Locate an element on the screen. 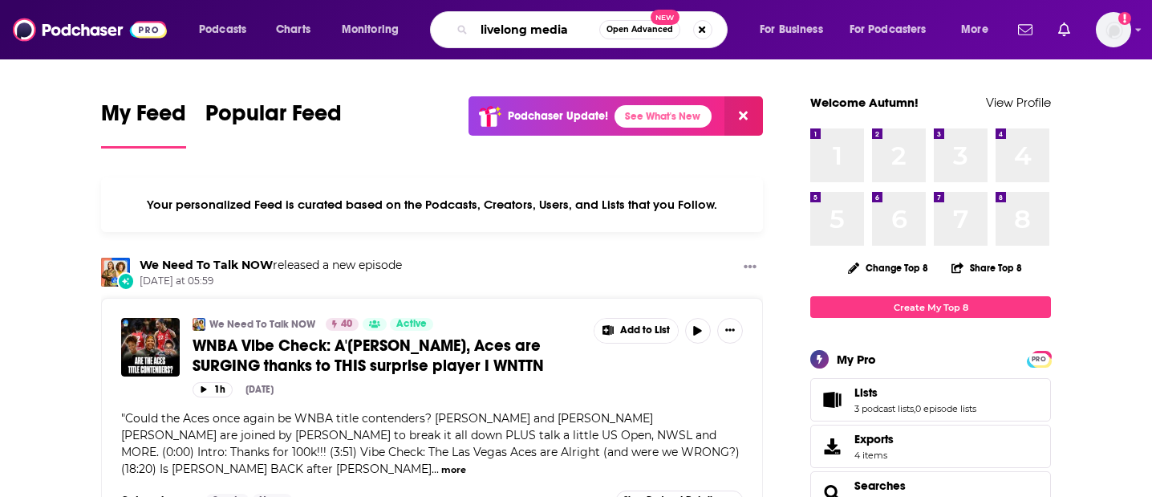 This screenshot has height=497, width=1152. a: See What's New is located at coordinates (663, 116).